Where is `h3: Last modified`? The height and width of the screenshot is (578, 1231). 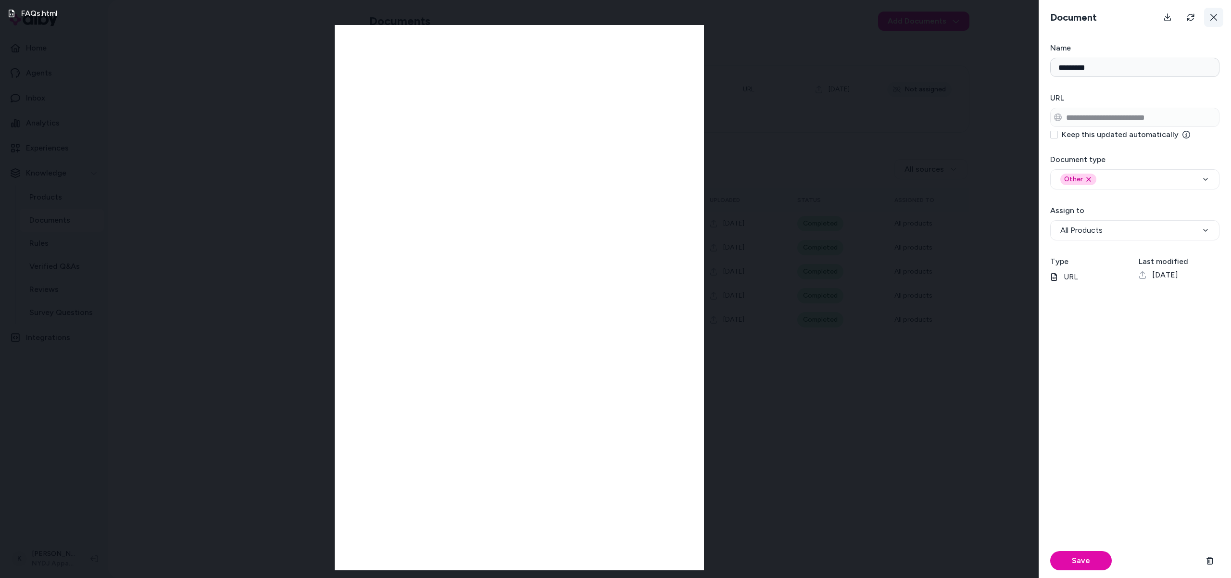
h3: Last modified is located at coordinates (1179, 262).